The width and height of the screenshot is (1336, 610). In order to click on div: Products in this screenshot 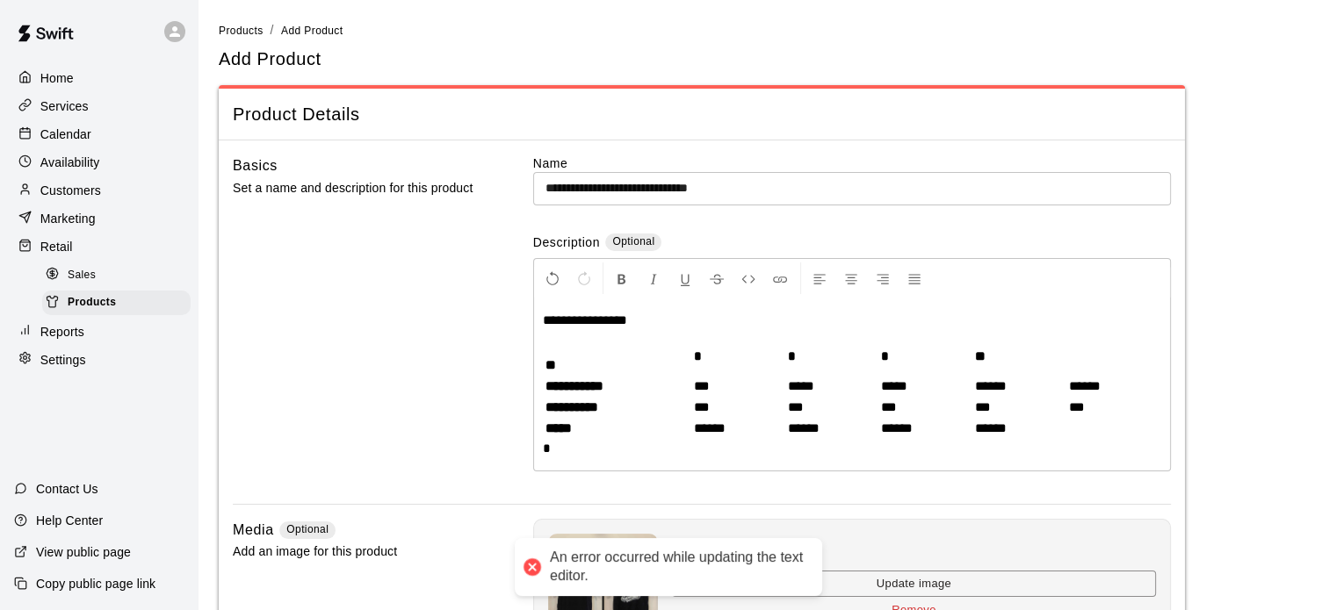, I will do `click(116, 303)`.